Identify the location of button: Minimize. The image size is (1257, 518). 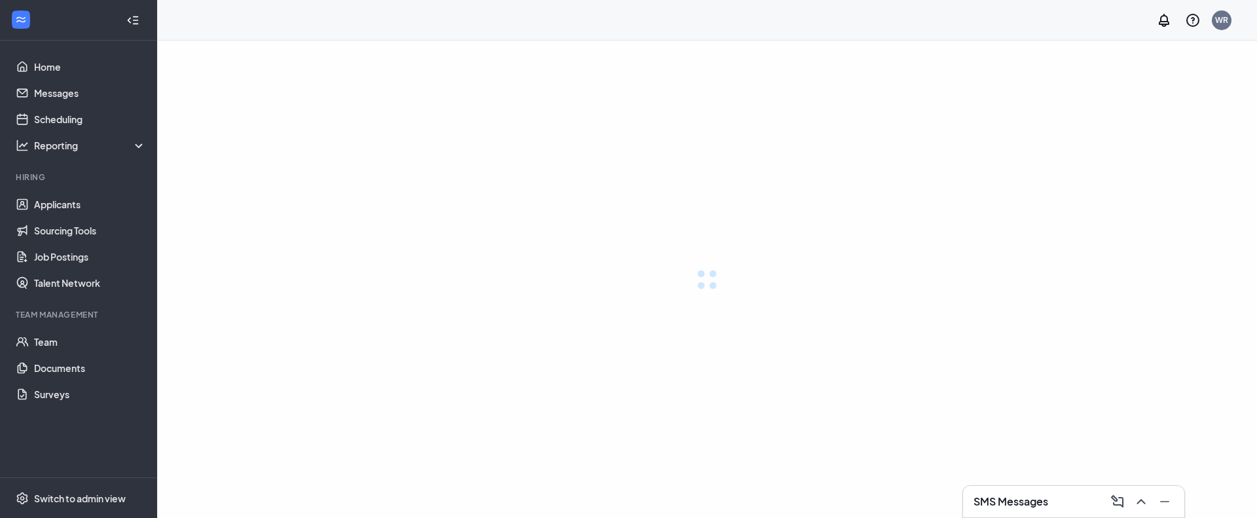
(1164, 502).